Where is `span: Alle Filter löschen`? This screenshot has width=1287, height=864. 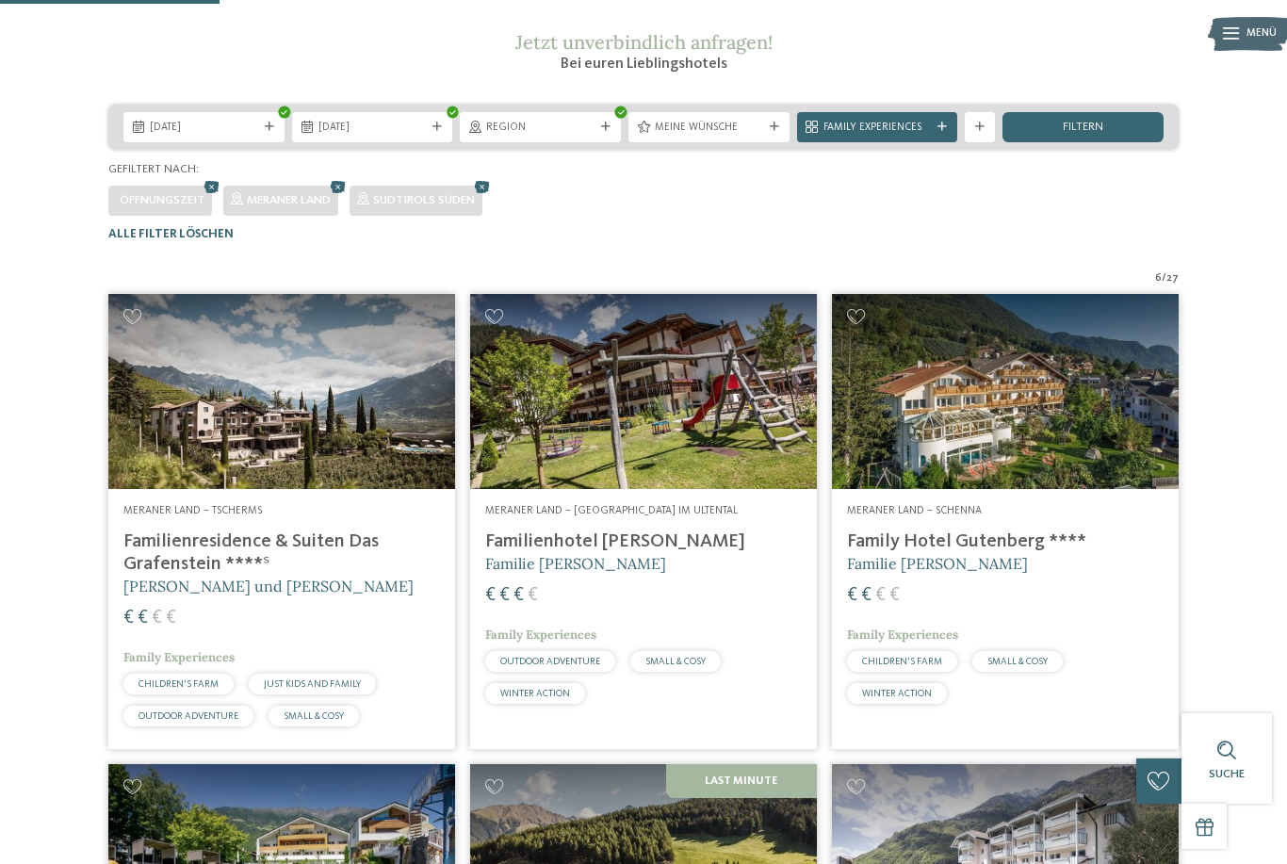 span: Alle Filter löschen is located at coordinates (171, 234).